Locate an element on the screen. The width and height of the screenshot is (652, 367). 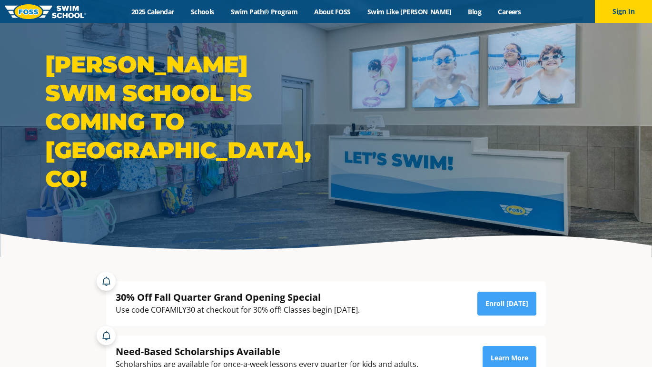
div: Need-Based Scholarships Available is located at coordinates (267, 351).